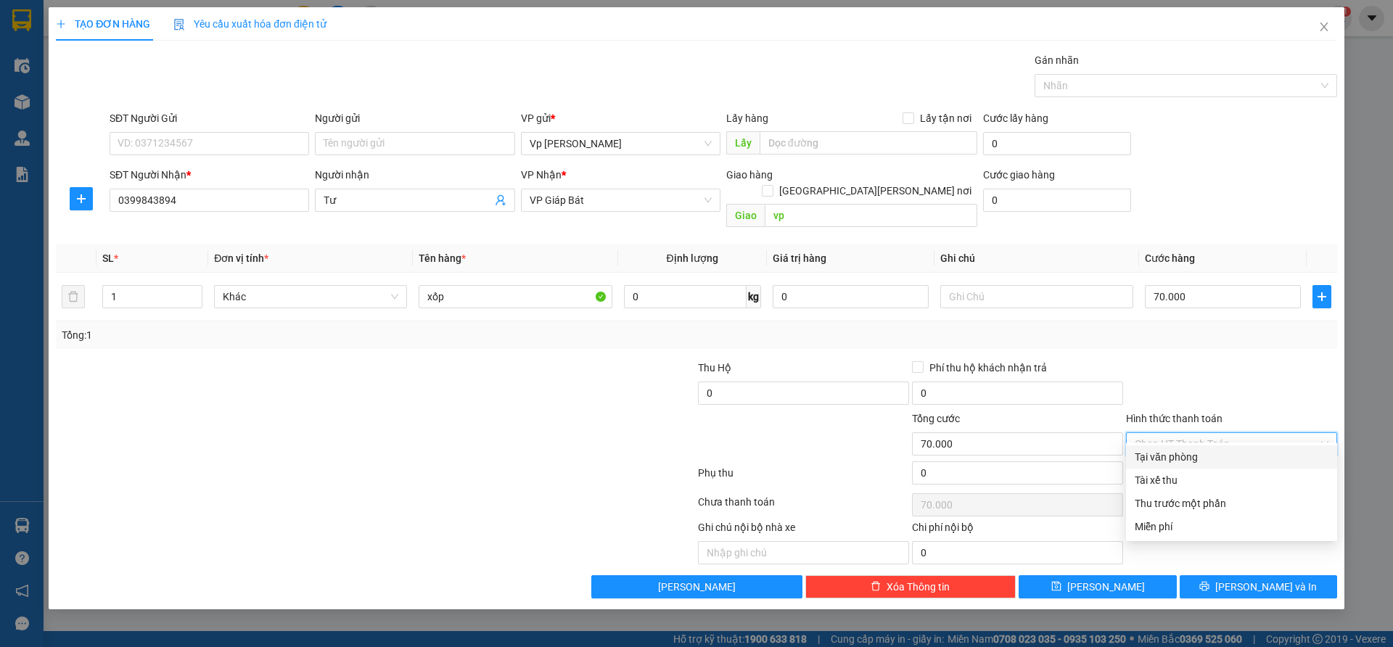 This screenshot has height=647, width=1393. What do you see at coordinates (1231, 504) in the screenshot?
I see `div: Thu trước một phần` at bounding box center [1231, 504].